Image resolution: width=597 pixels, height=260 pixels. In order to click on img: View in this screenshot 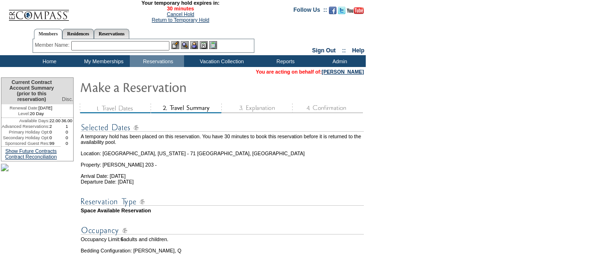, I will do `click(185, 45)`.